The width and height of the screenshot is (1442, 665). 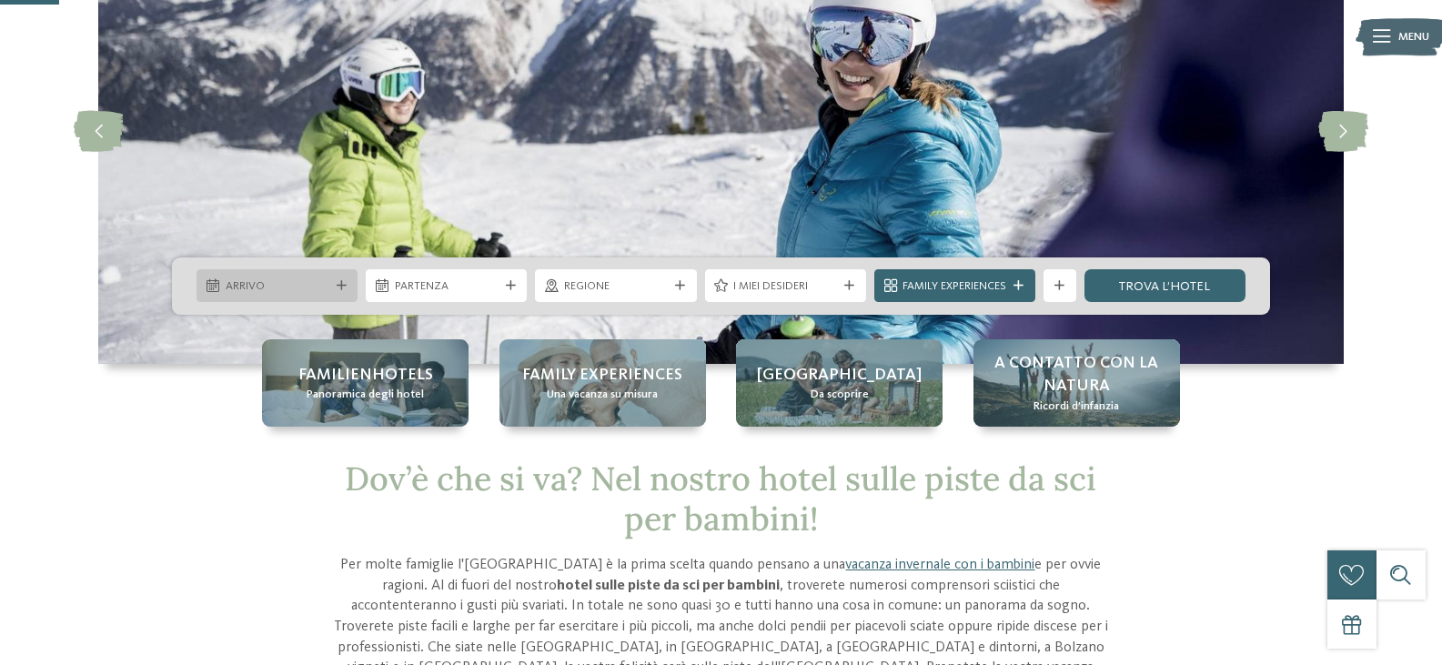 What do you see at coordinates (447, 287) in the screenshot?
I see `span: Partenza` at bounding box center [447, 287].